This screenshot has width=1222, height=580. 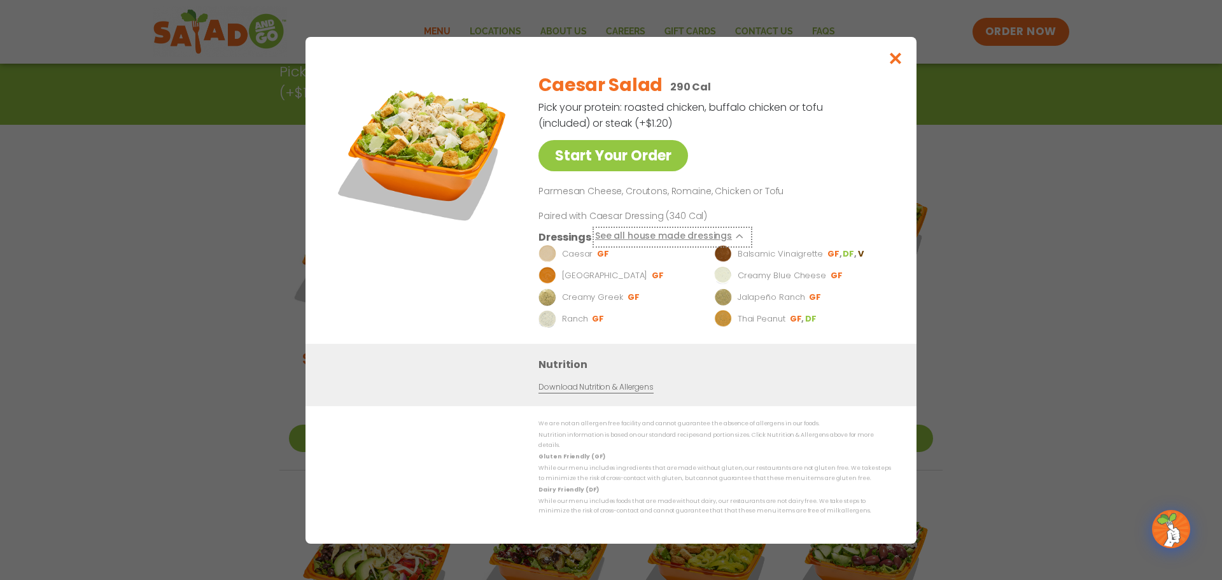 What do you see at coordinates (780, 253) in the screenshot?
I see `p: Balsamic Vinaigrette` at bounding box center [780, 253].